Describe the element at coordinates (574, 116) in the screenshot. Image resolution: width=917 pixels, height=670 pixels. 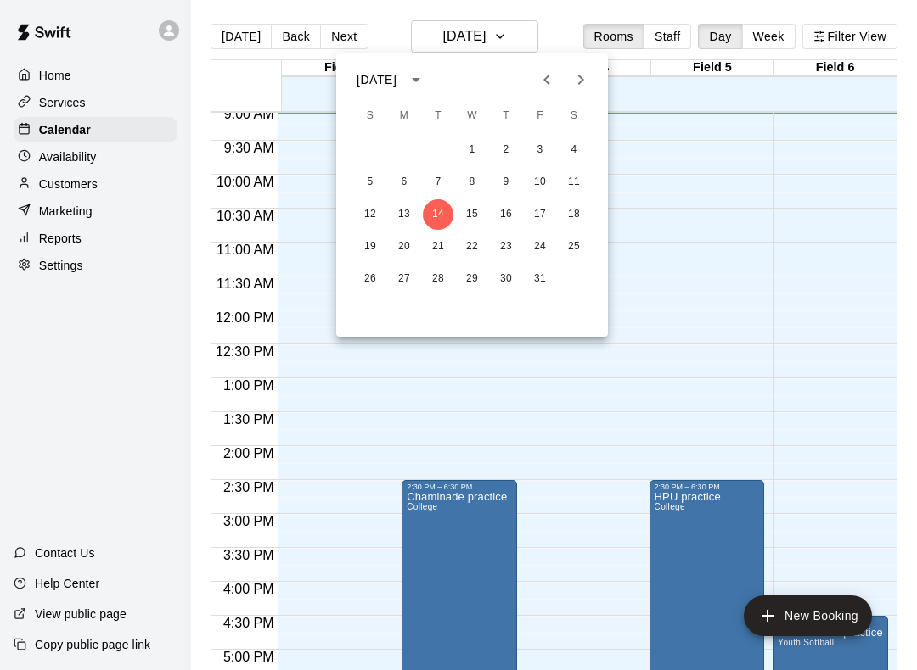
I see `span: Saturday` at that location.